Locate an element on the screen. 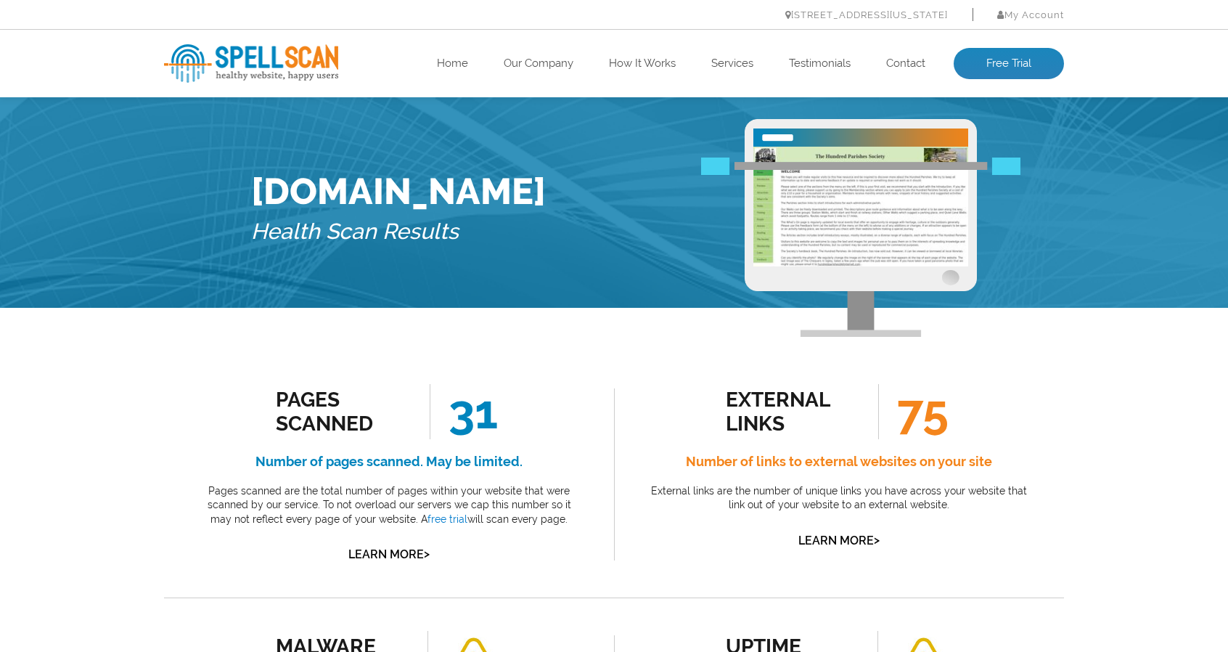 The image size is (1228, 652). span: 31 is located at coordinates (464, 411).